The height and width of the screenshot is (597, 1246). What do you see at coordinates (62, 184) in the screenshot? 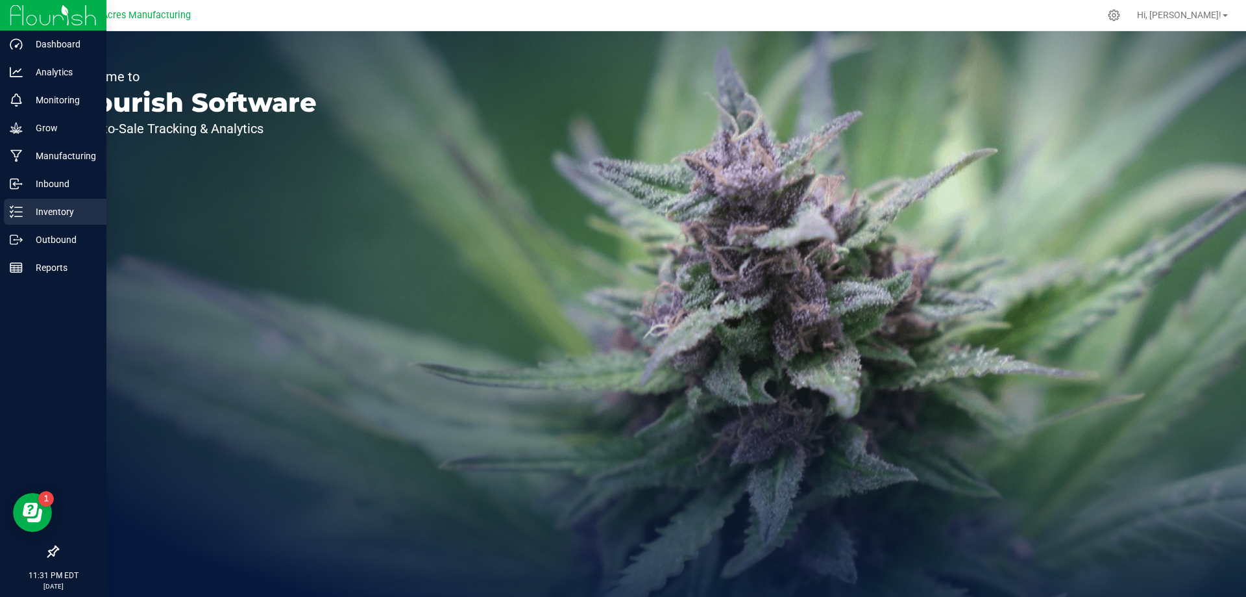
I see `p: Inbound` at bounding box center [62, 184].